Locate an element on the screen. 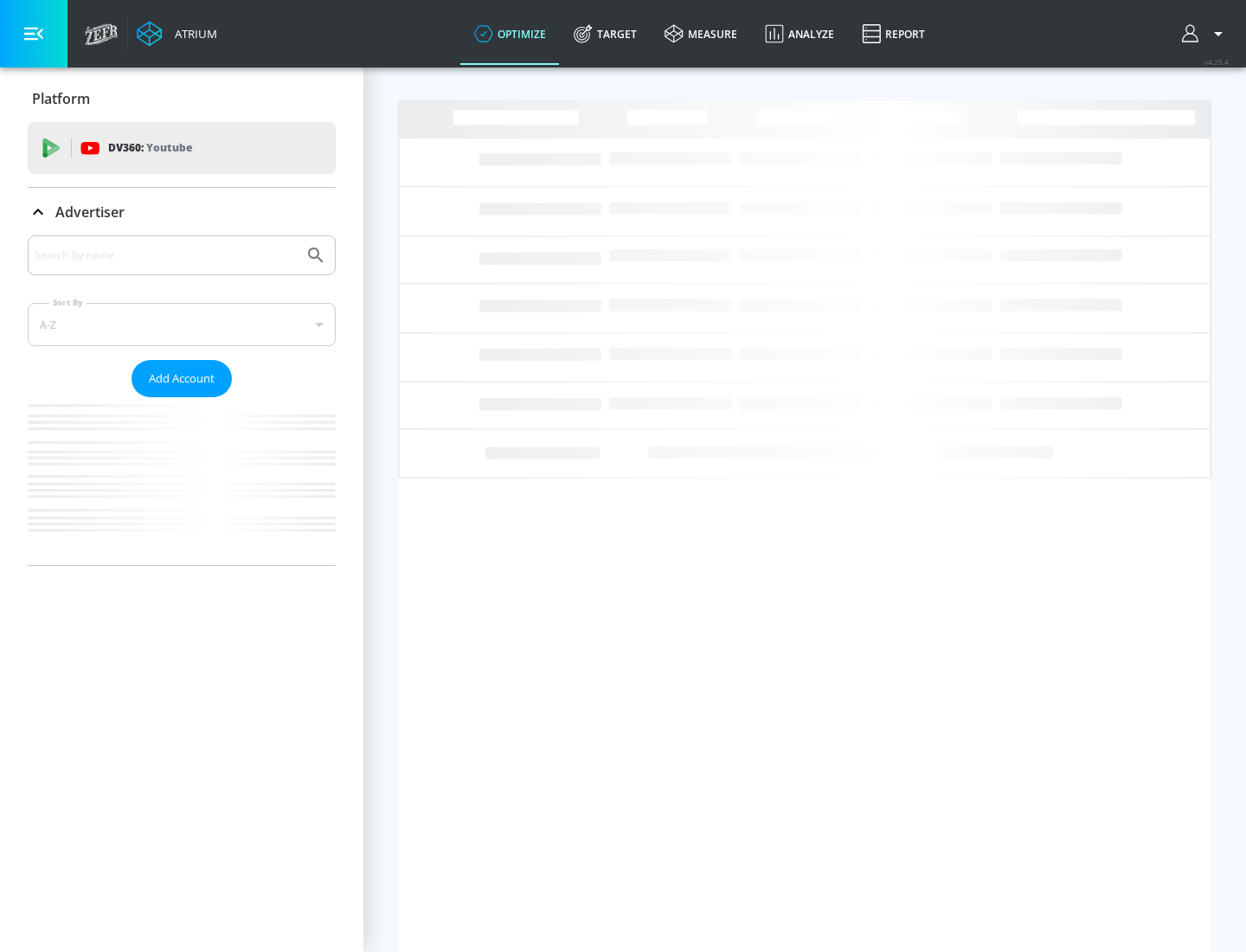  div: Platform is located at coordinates (181, 98).